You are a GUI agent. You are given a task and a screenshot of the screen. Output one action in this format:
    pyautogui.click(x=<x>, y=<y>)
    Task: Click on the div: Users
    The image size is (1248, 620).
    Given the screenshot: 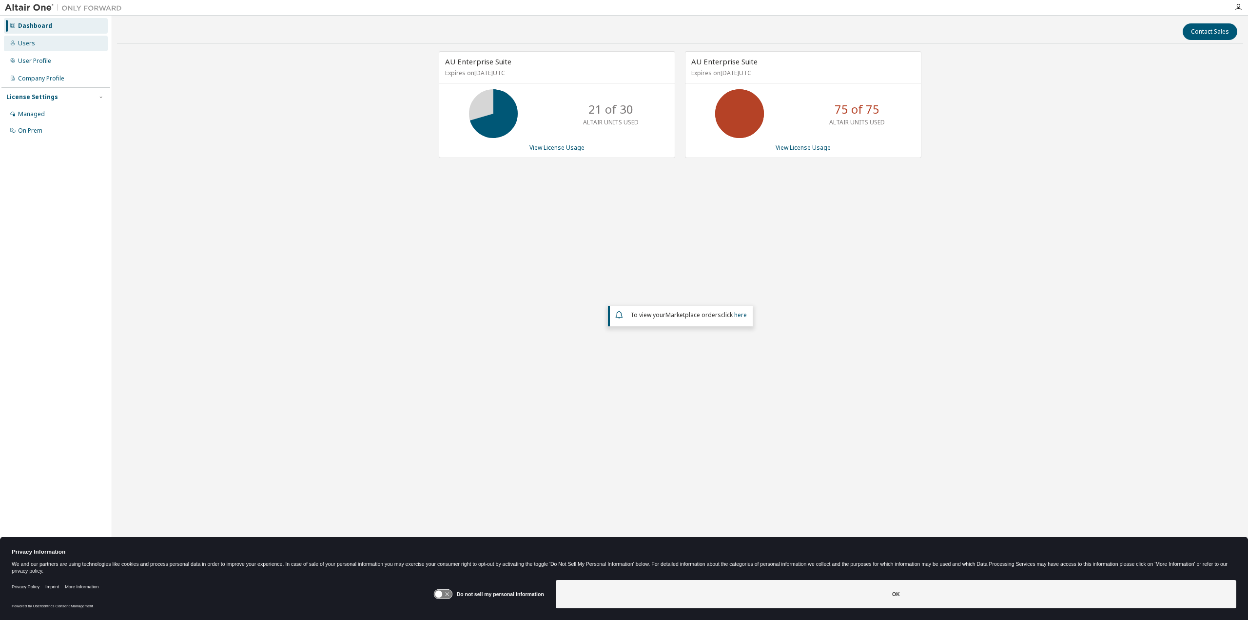 What is the action you would take?
    pyautogui.click(x=26, y=43)
    